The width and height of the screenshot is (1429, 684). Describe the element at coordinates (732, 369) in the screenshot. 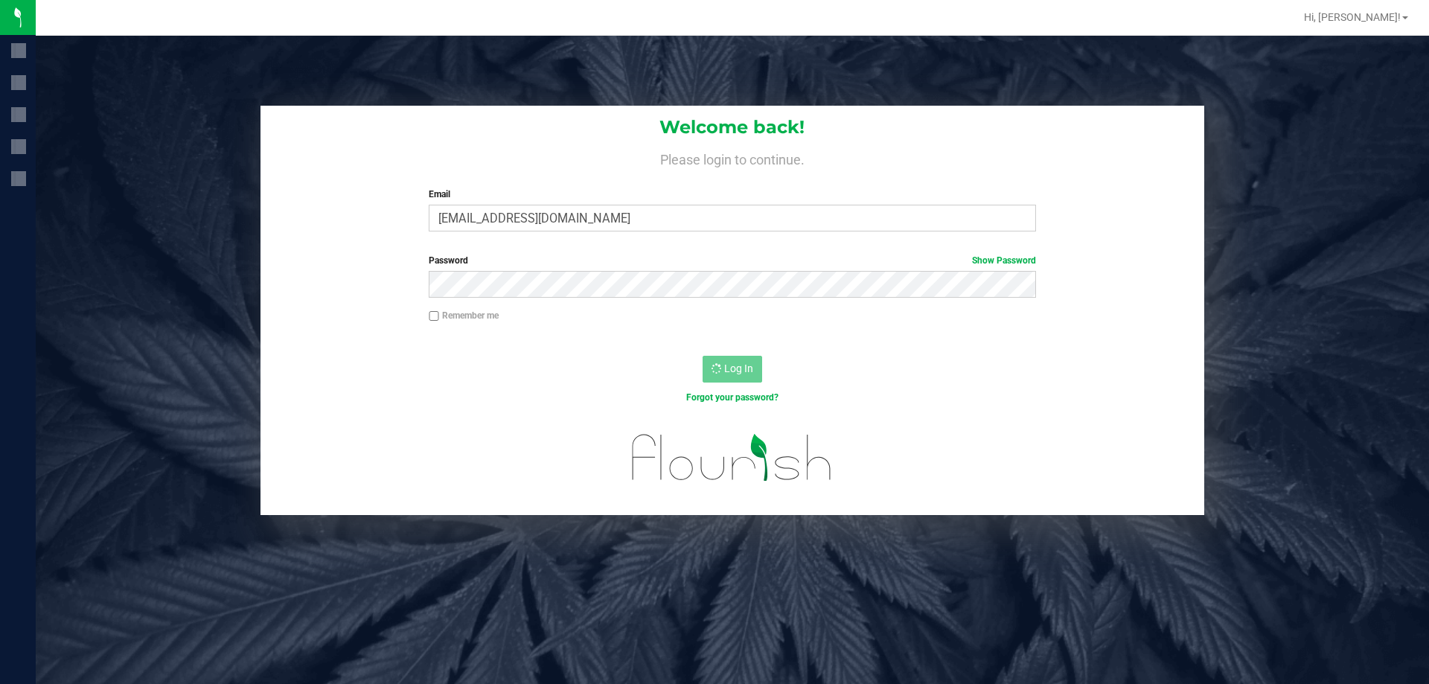

I see `button: Log In` at that location.